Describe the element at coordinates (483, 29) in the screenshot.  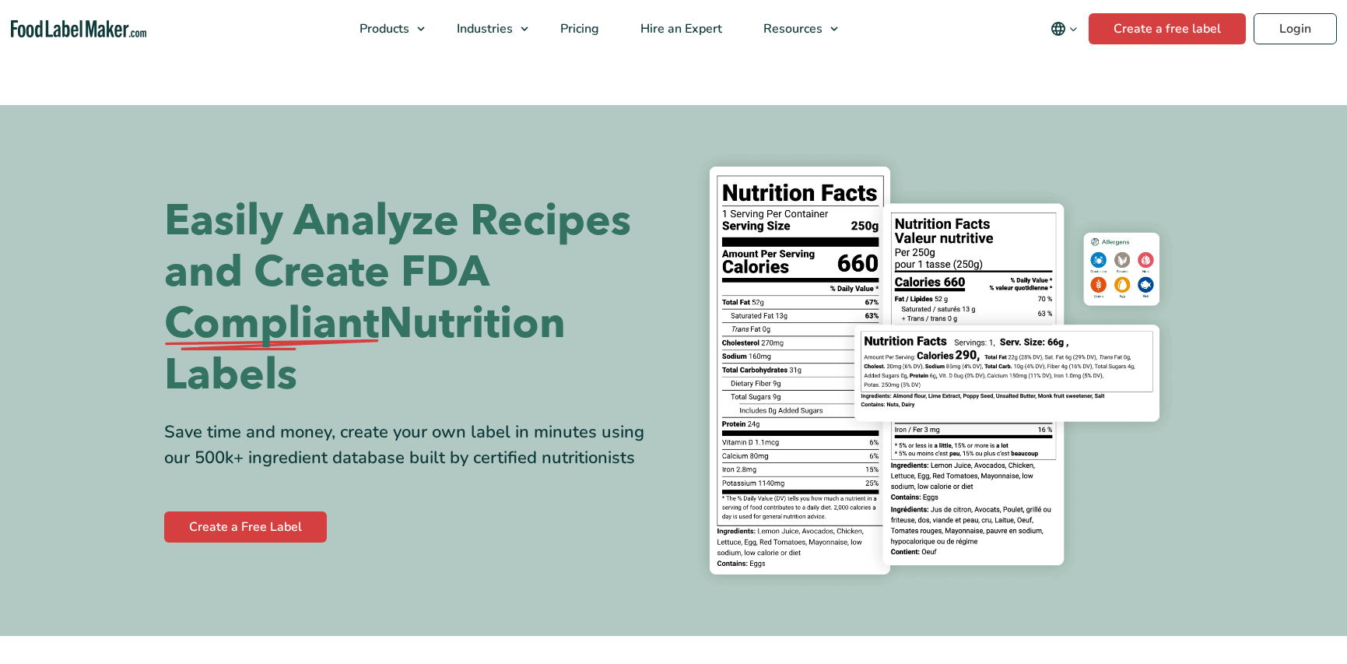
I see `span: Industries` at that location.